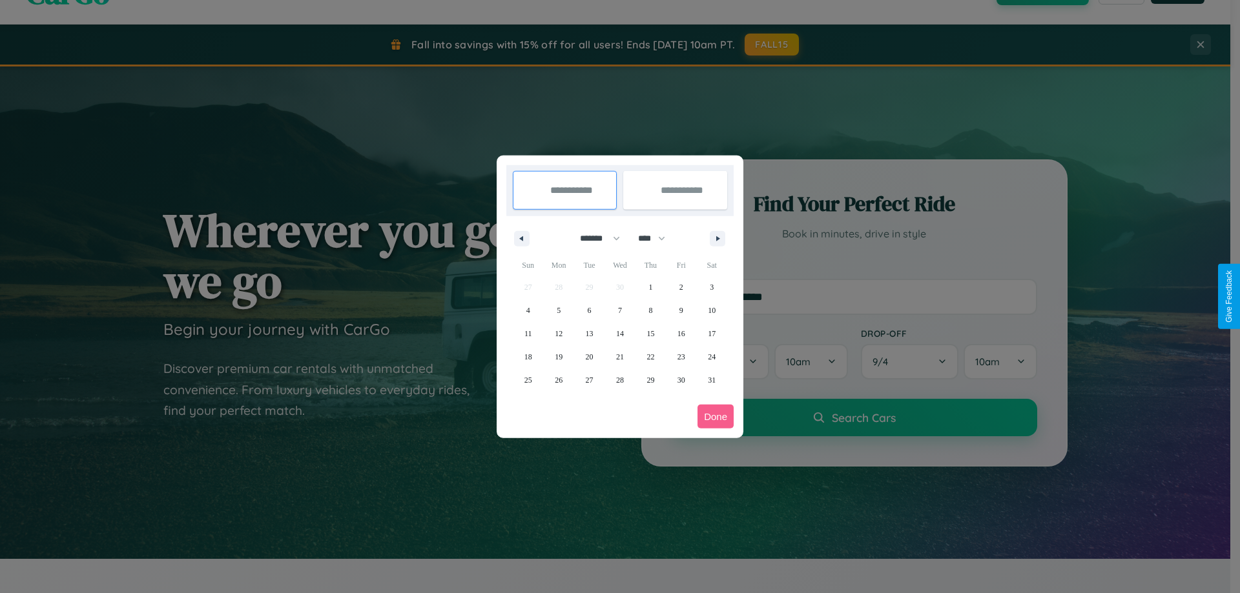 The image size is (1240, 593). What do you see at coordinates (681, 357) in the screenshot?
I see `button: 23` at bounding box center [681, 357].